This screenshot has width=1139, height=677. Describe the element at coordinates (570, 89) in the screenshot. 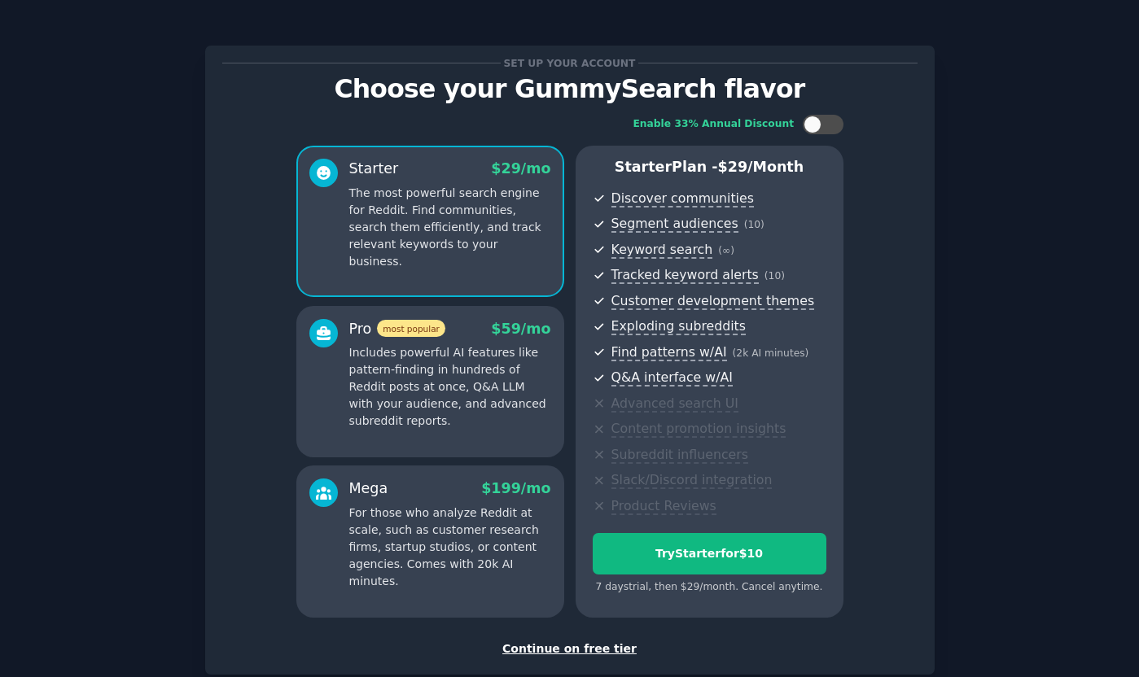

I see `p: Choose your GummySearch flavor` at that location.